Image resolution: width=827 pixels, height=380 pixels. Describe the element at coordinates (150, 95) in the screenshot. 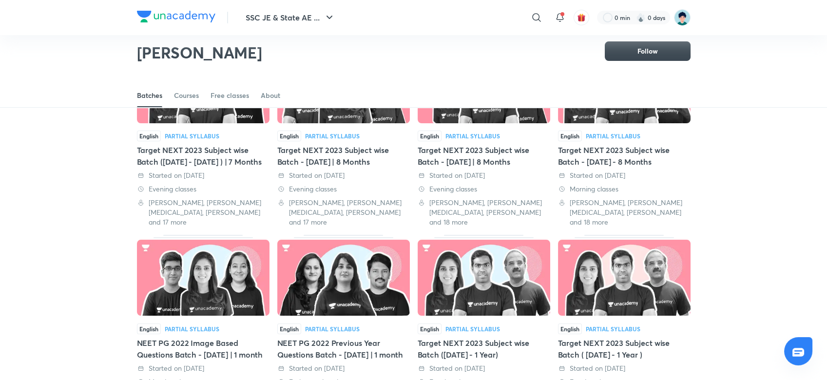

I see `div: Batches` at that location.